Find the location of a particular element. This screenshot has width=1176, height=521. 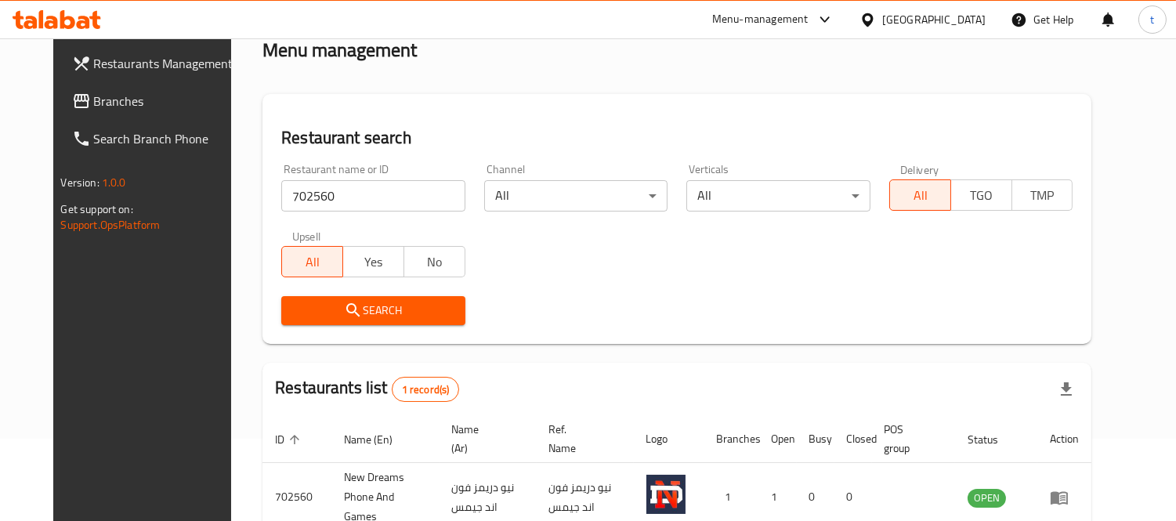

button: No is located at coordinates (434, 262).